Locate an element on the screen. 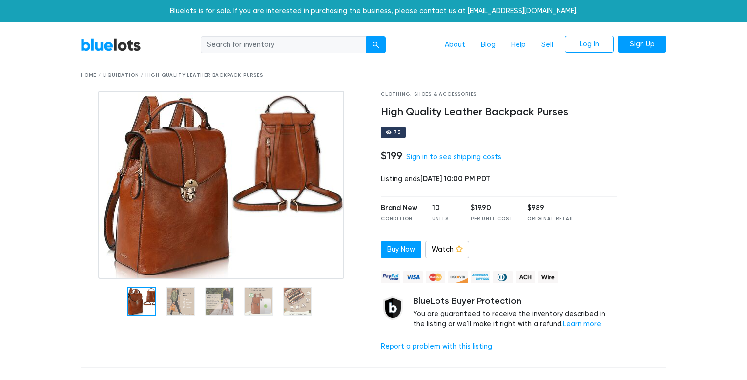  img: ach-b7992fed28a4f97f893c574229be66187b9afb3f1a8d16a4691d3d3140a8ab00.png is located at coordinates (525, 277).